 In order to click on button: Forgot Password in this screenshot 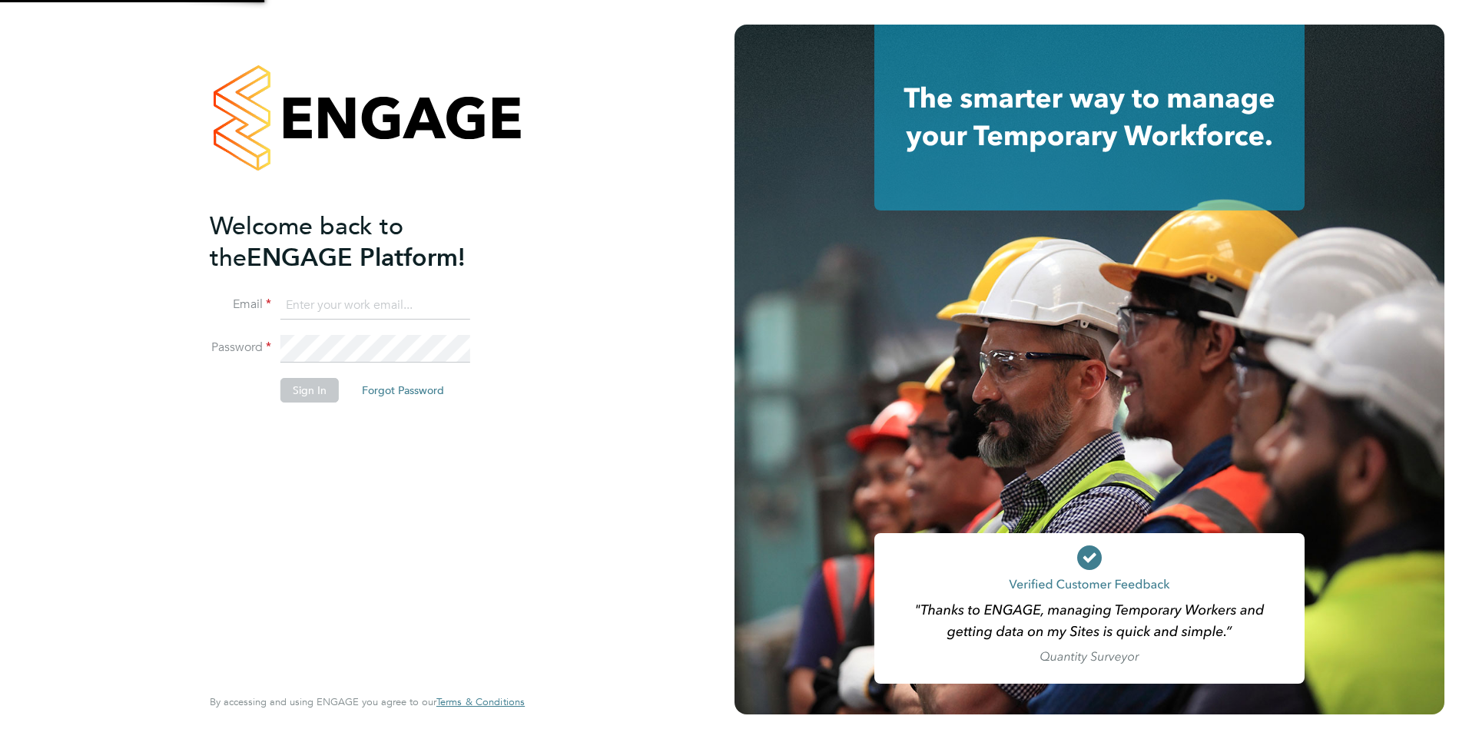, I will do `click(403, 390)`.